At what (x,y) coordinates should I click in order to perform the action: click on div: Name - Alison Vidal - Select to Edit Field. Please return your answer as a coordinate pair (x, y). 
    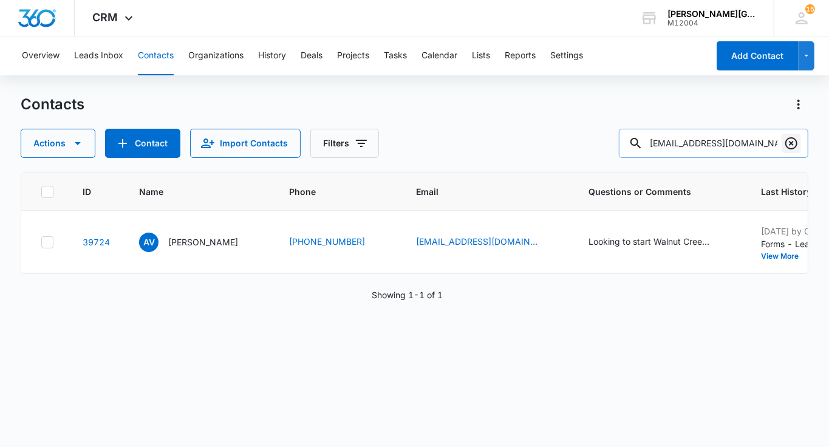
    Looking at the image, I should click on (199, 242).